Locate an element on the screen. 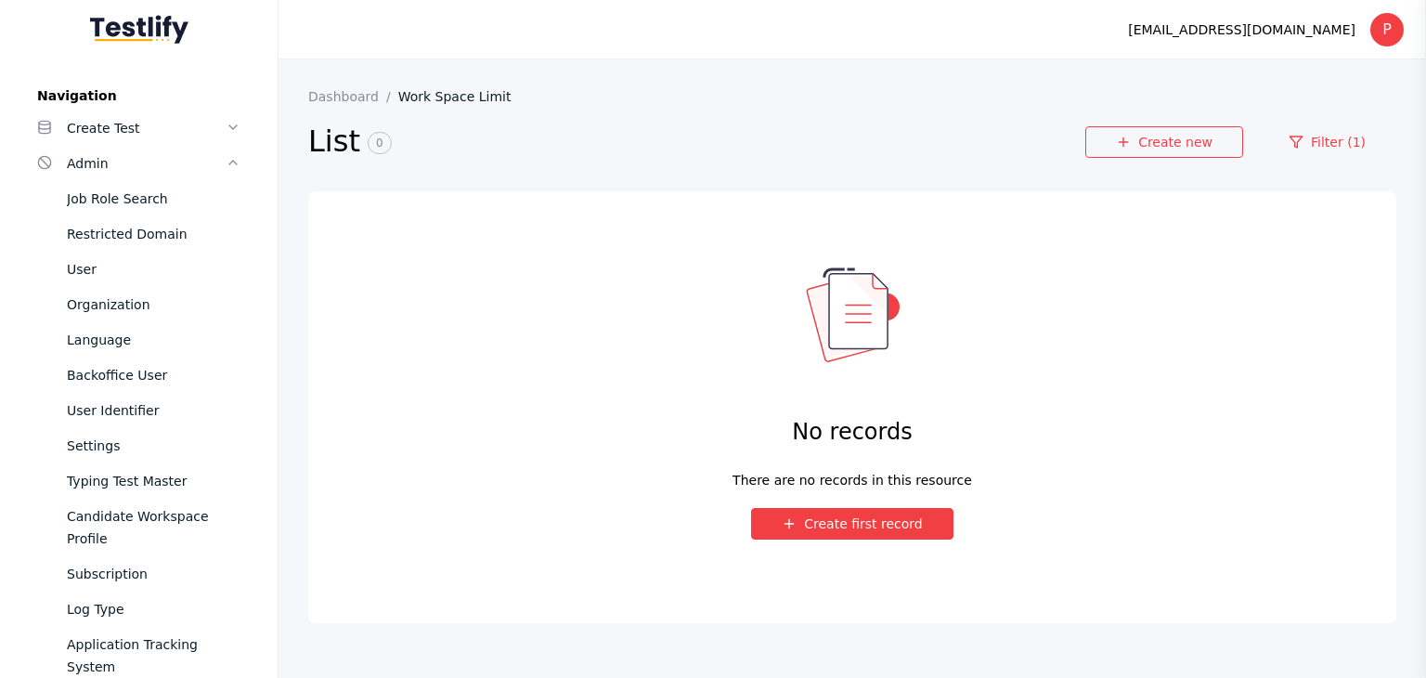 The width and height of the screenshot is (1426, 678). a: Organization is located at coordinates (138, 305).